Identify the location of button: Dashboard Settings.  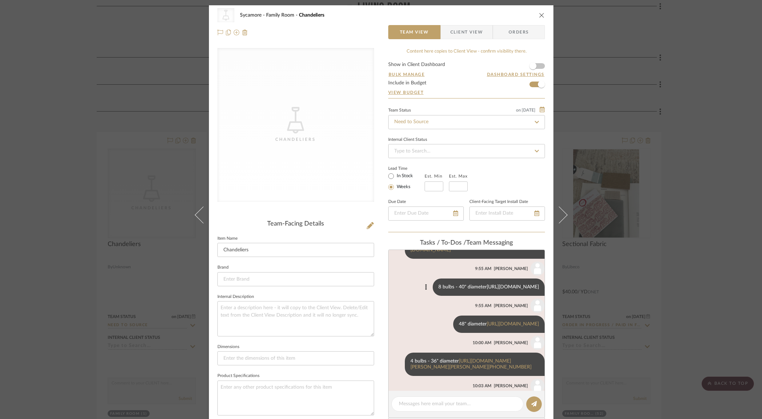
(515, 74).